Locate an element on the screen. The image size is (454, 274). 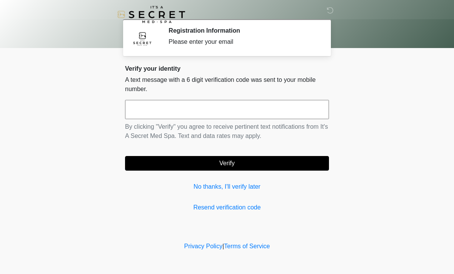
p: A text message with a 6 digit verification code was sent to your mobile number. is located at coordinates (227, 85).